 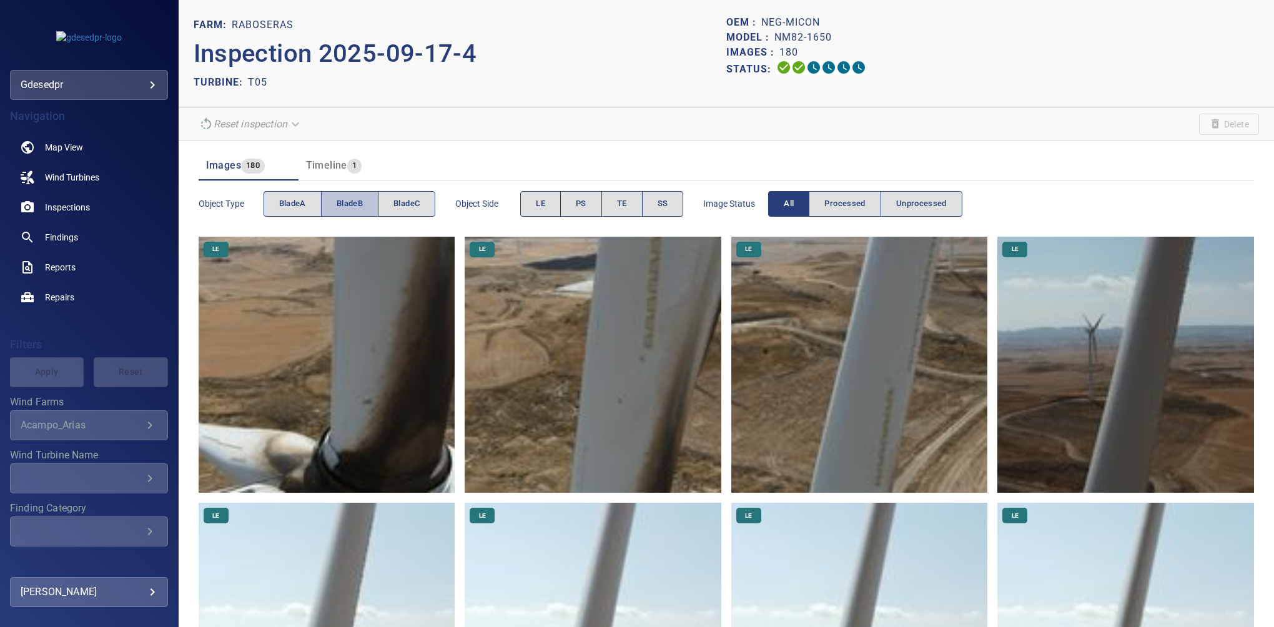 I want to click on div: gdesedpr, so click(x=89, y=85).